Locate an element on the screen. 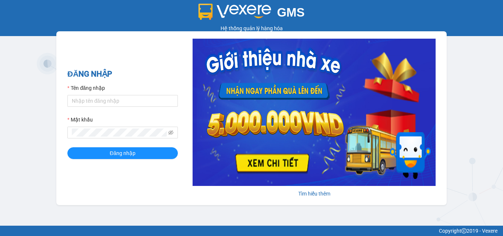 The height and width of the screenshot is (236, 503). input: Mật khẩu is located at coordinates (119, 132).